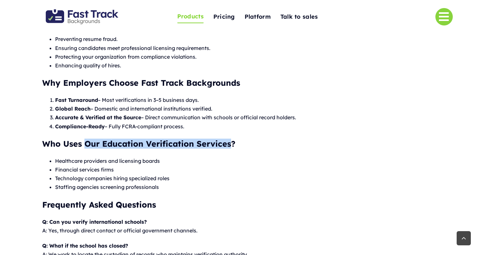 The height and width of the screenshot is (255, 495). What do you see at coordinates (254, 117) in the screenshot?
I see `li: – Direct communication with schools or official record holders.` at bounding box center [254, 117].